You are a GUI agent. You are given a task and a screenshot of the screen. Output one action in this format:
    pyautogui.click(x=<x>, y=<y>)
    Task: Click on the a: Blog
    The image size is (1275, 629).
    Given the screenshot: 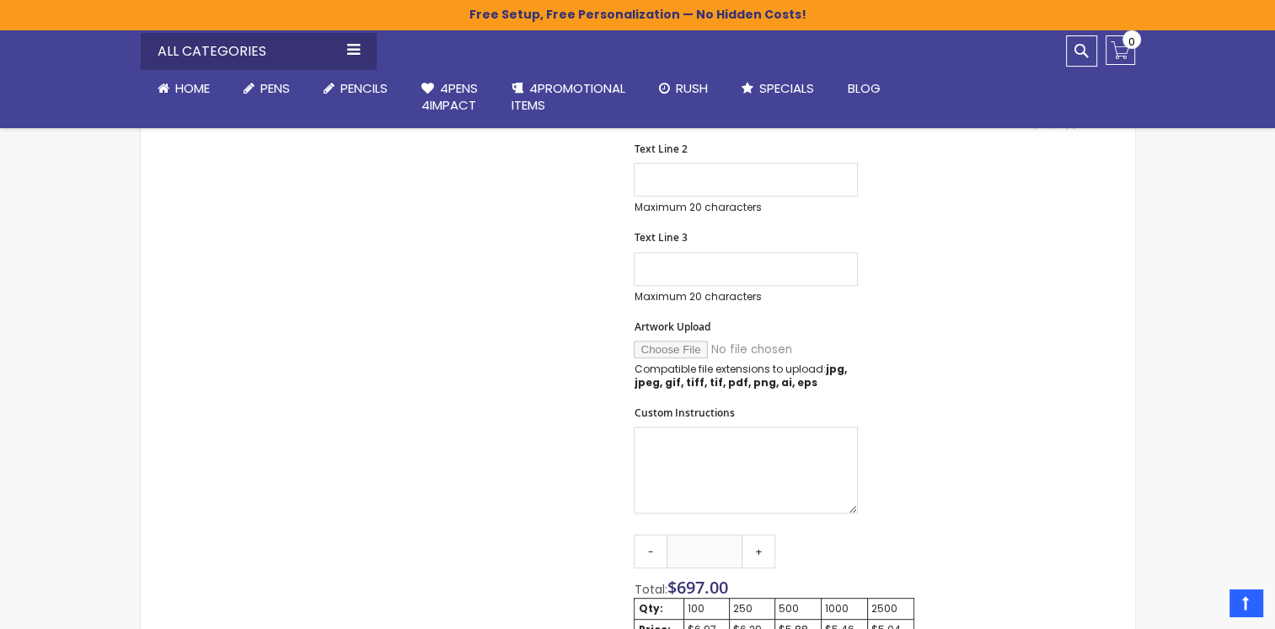 What is the action you would take?
    pyautogui.click(x=864, y=88)
    